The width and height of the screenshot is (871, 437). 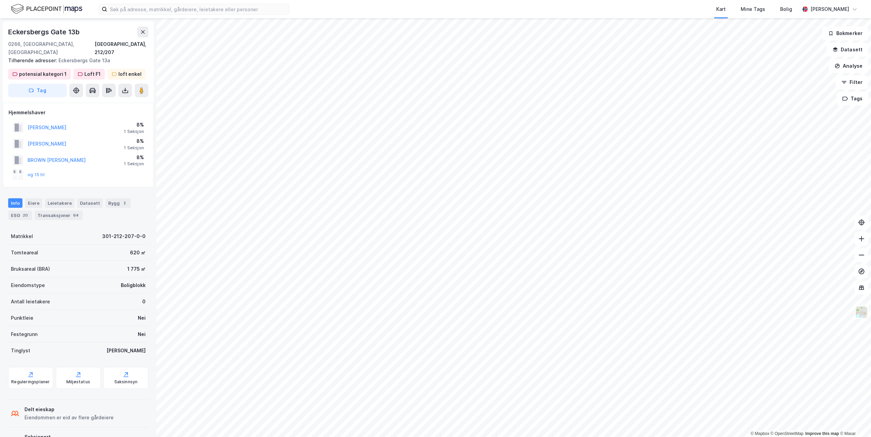 I want to click on img: Z, so click(x=861, y=312).